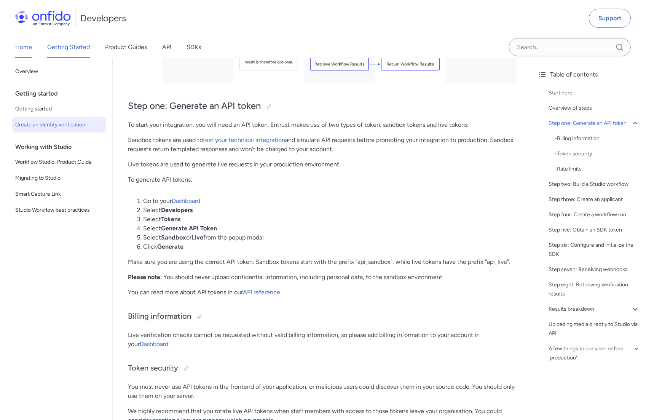 Image resolution: width=646 pixels, height=420 pixels. I want to click on div: Getting started, so click(62, 94).